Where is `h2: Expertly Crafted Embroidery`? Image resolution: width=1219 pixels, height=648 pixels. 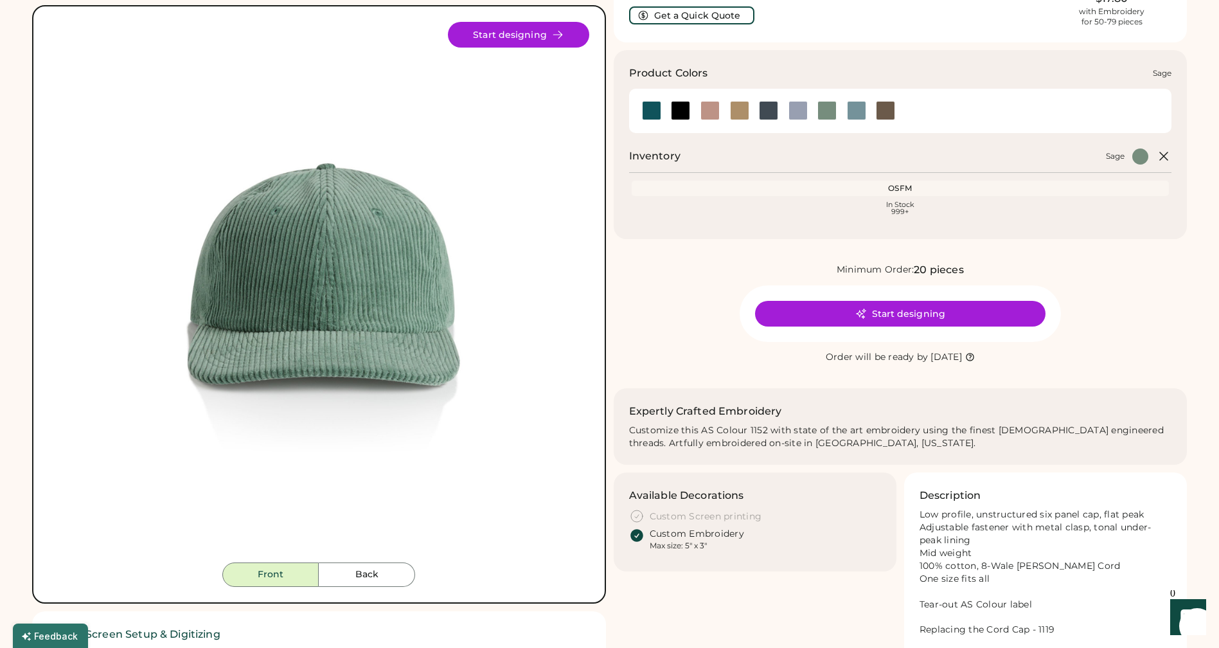 h2: Expertly Crafted Embroidery is located at coordinates (706, 411).